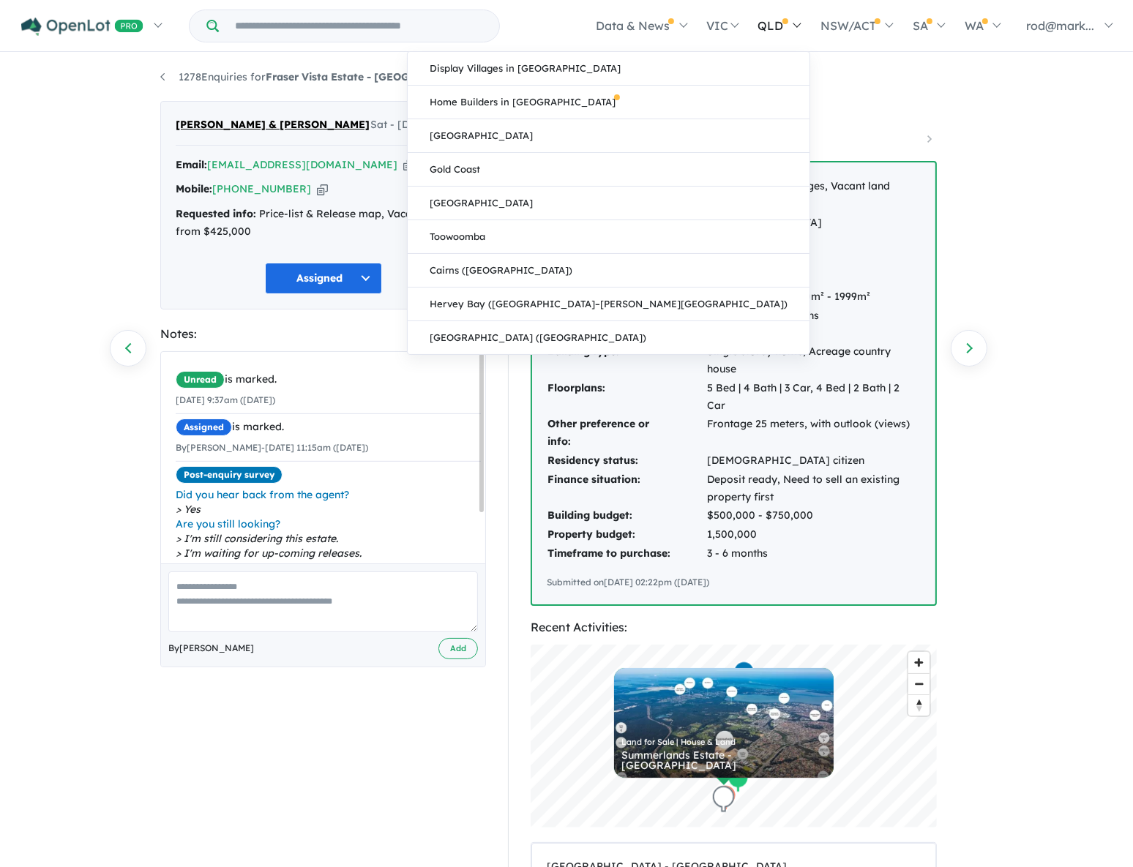 The width and height of the screenshot is (1133, 867). Describe the element at coordinates (82, 26) in the screenshot. I see `img: Openlot PRO Logo White` at that location.